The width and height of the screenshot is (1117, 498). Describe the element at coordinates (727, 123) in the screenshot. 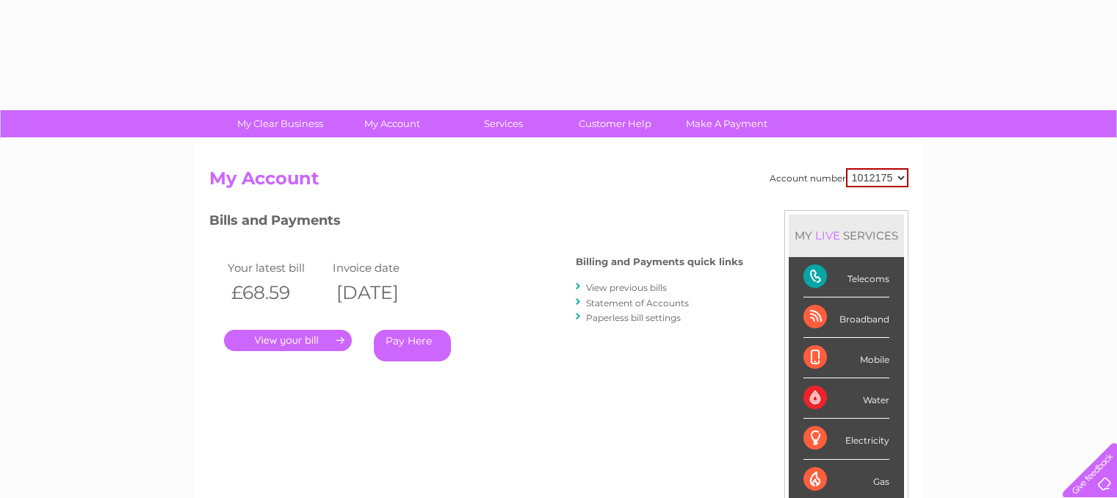

I see `a: Make A Payment` at that location.